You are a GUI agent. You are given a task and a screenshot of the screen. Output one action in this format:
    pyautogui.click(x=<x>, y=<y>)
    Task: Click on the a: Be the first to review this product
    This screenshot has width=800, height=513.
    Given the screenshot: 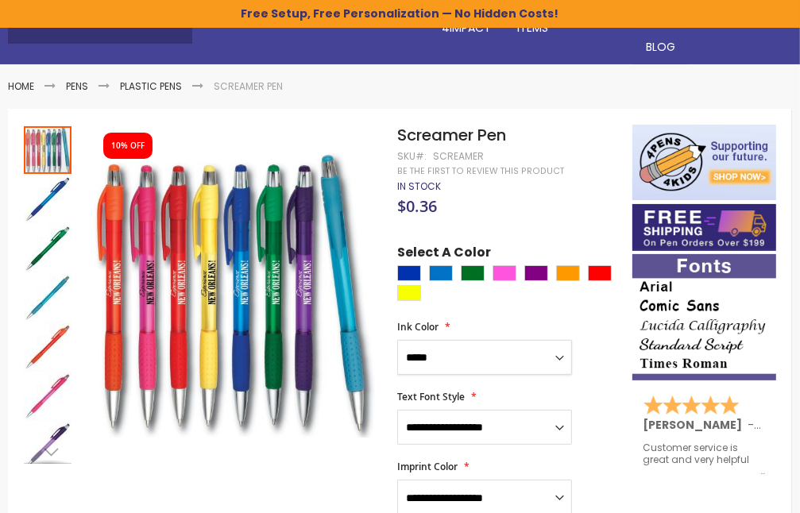 What is the action you would take?
    pyautogui.click(x=481, y=171)
    